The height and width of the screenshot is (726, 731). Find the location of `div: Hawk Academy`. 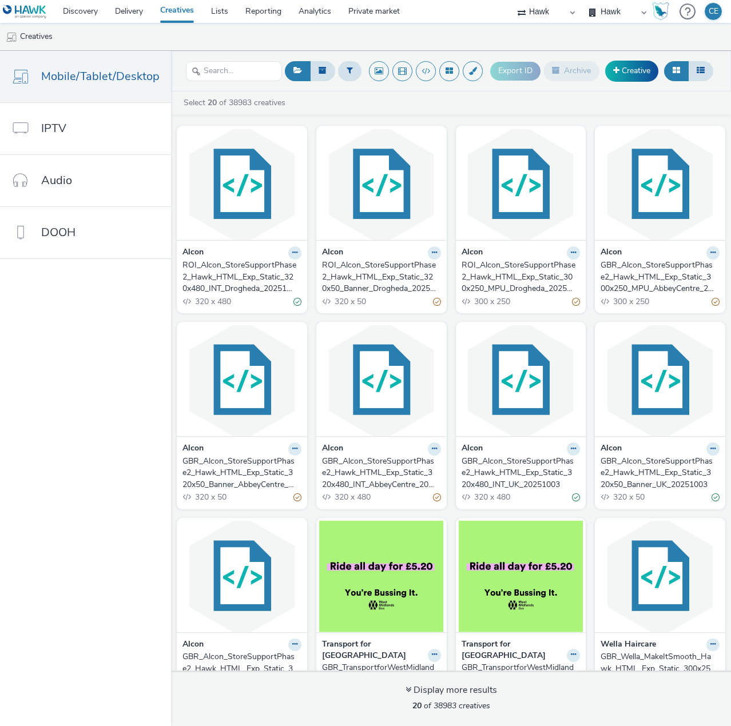

div: Hawk Academy is located at coordinates (660, 11).